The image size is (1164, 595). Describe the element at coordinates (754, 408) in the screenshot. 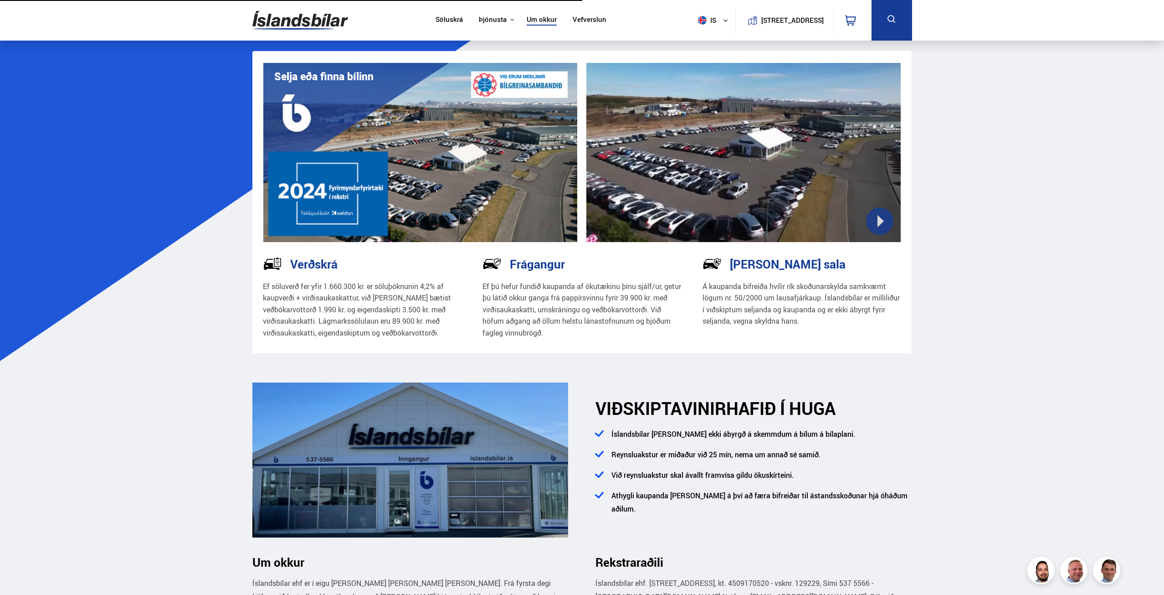

I see `h2: HAFIÐ Í HUGA` at that location.